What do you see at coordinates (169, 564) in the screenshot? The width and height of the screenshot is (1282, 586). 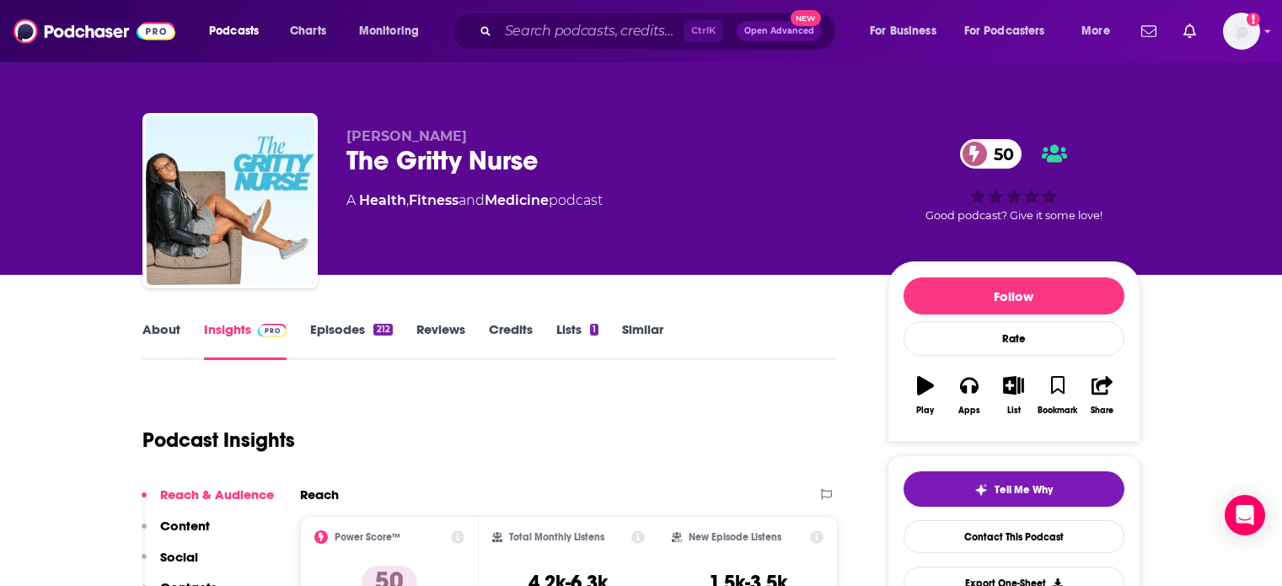 I see `button: Social` at bounding box center [169, 564].